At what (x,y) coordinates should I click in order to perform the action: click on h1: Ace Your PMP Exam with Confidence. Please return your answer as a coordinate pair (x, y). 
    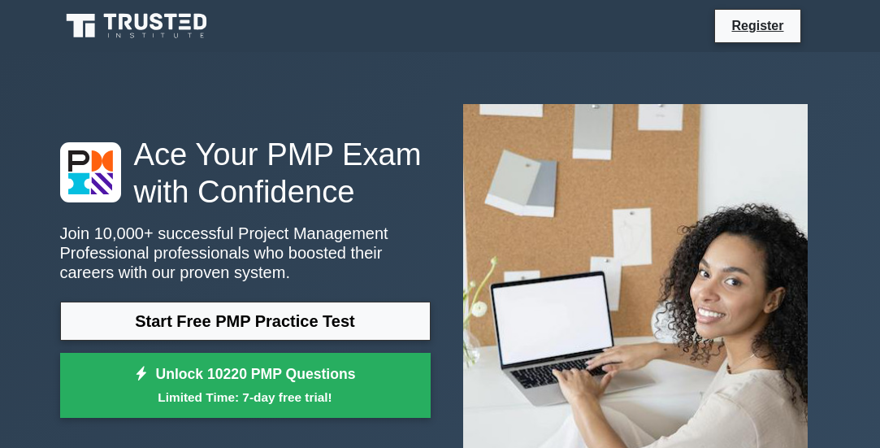
    Looking at the image, I should click on (245, 173).